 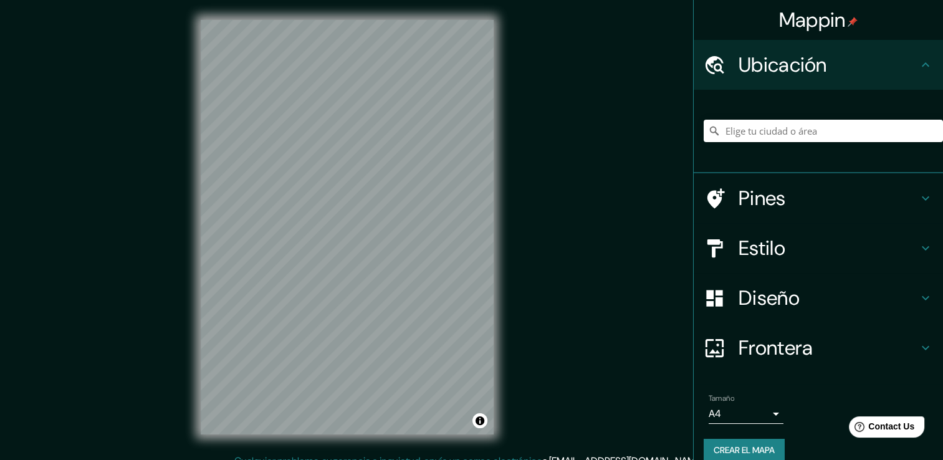 I want to click on font: Mappin, so click(x=812, y=20).